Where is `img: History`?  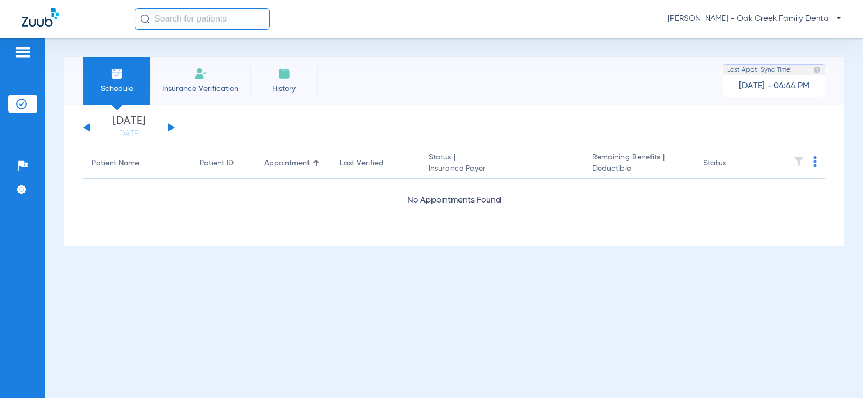 img: History is located at coordinates (284, 74).